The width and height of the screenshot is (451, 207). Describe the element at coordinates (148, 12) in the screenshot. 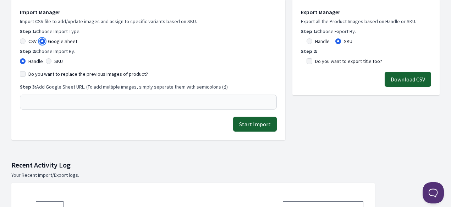

I see `h1: Import Manager` at that location.